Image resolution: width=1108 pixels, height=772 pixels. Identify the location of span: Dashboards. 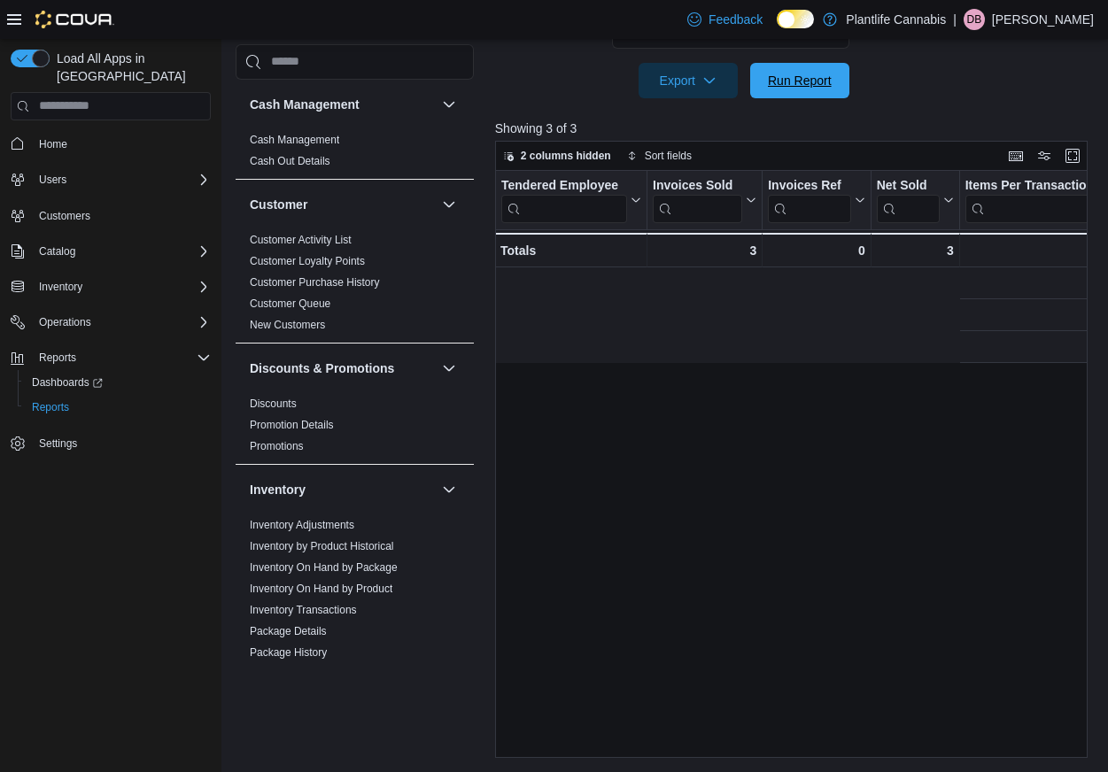
(118, 382).